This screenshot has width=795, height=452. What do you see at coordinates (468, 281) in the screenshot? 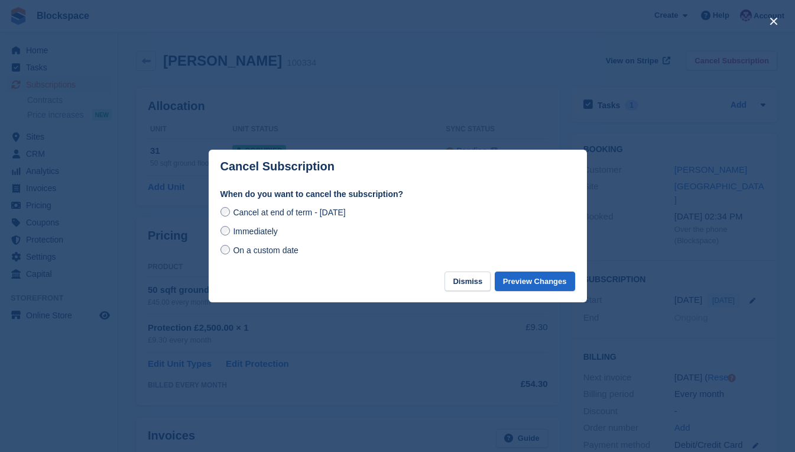
I see `button: Dismiss` at bounding box center [468, 281].